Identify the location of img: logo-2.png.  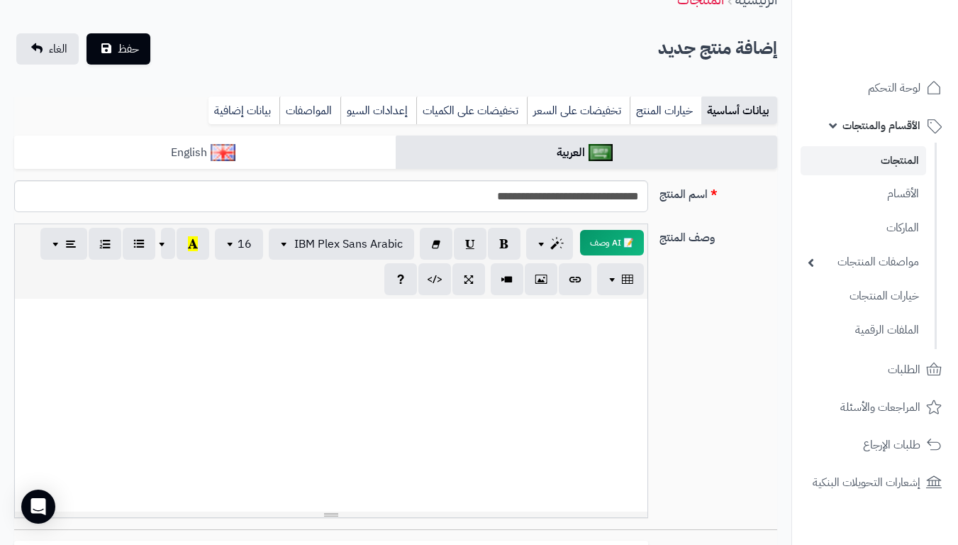
(903, 40).